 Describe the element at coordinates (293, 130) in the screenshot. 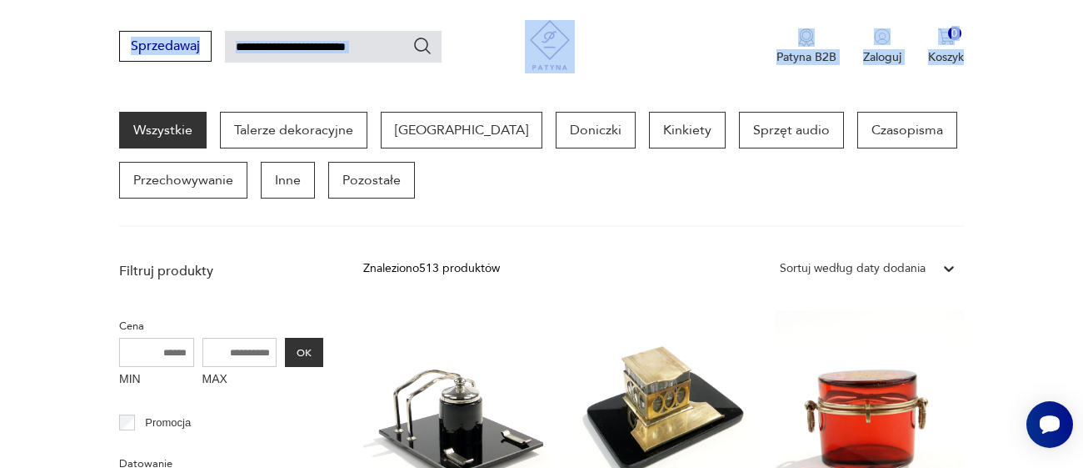

I see `a: Talerze dekoracyjne` at that location.